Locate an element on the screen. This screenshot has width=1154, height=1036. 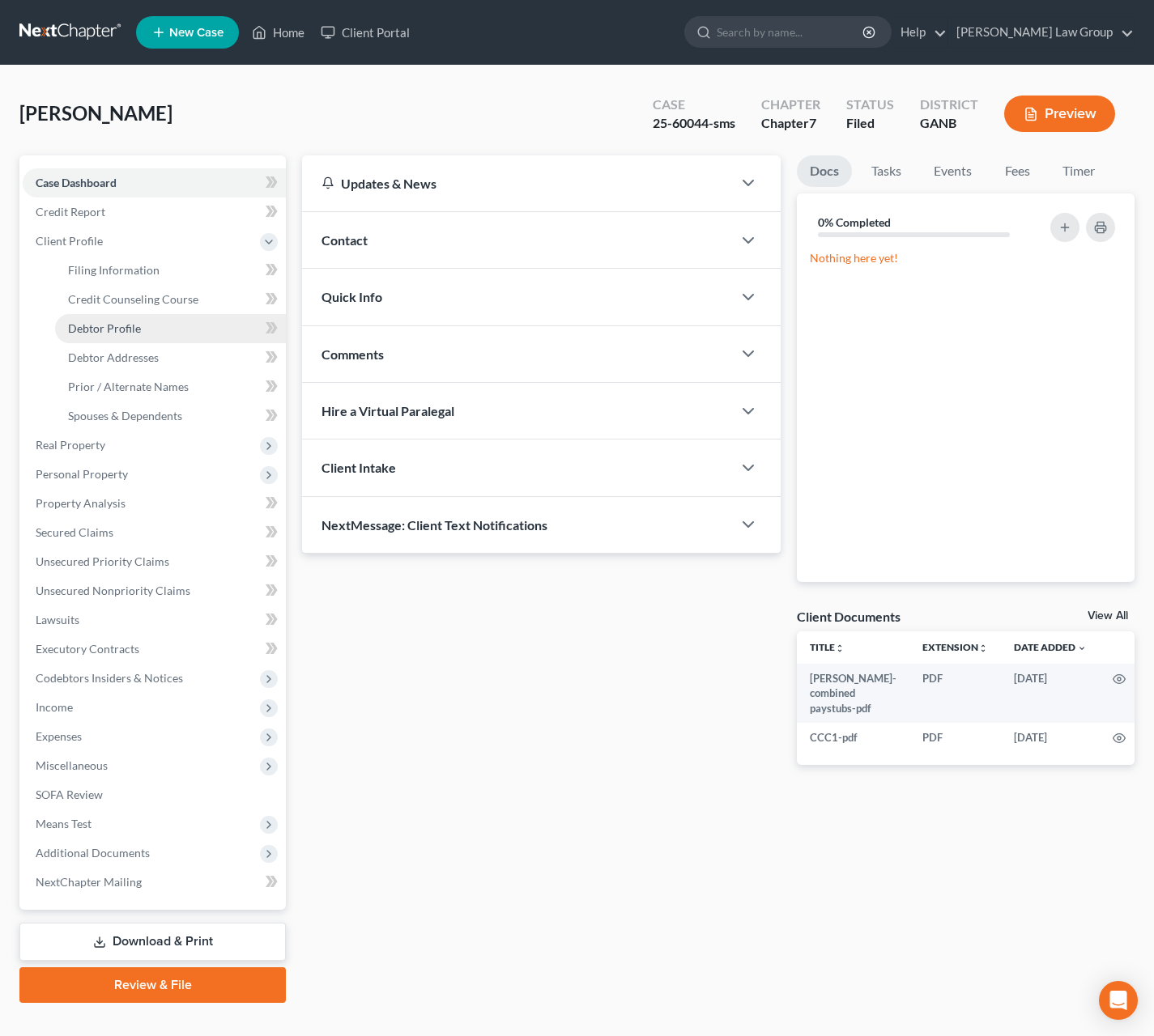
span: Income is located at coordinates (55, 707).